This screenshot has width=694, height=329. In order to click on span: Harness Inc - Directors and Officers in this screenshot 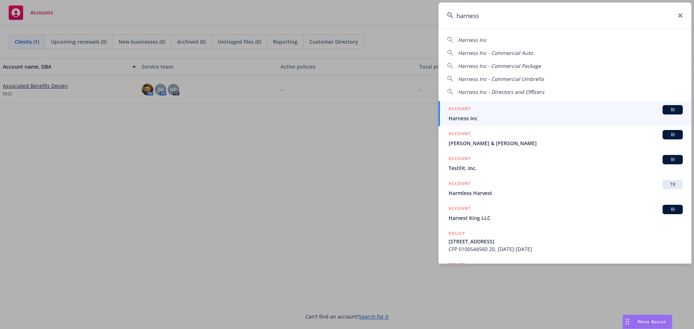, I will do `click(501, 92)`.